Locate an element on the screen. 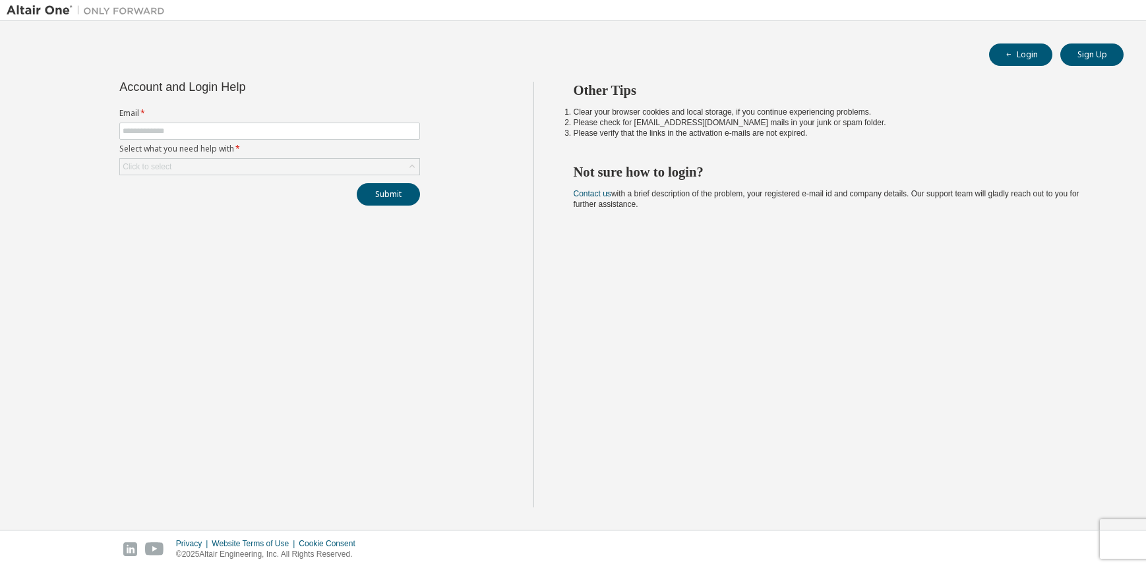  label: Select what you need help with is located at coordinates (270, 149).